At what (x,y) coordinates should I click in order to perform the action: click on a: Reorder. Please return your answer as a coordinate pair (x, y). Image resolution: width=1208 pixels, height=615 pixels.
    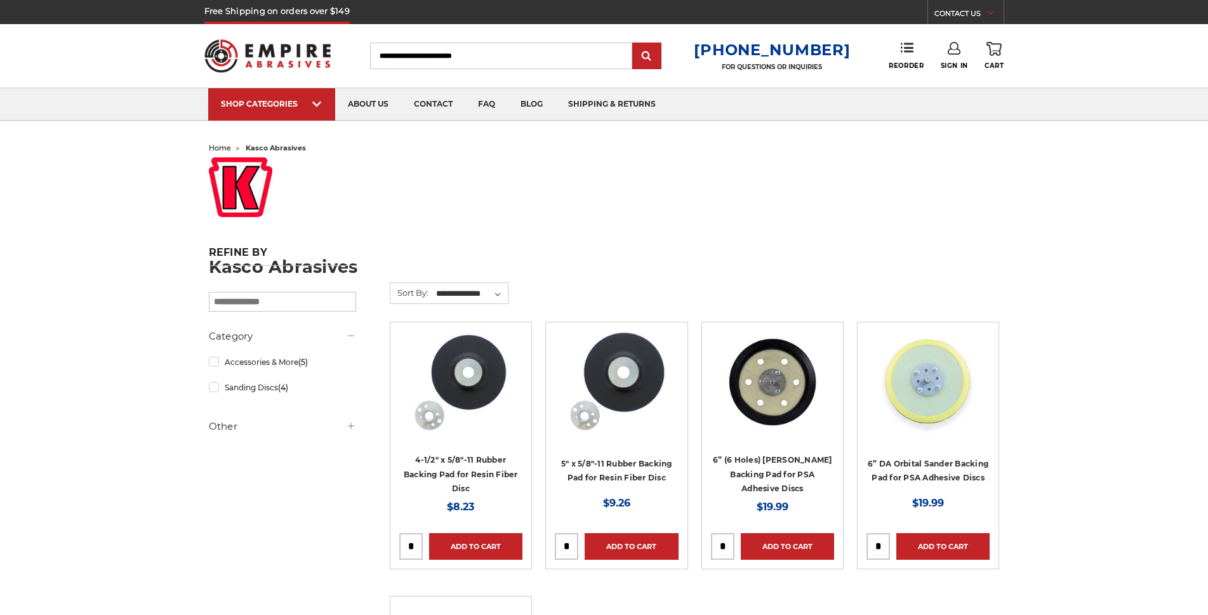
    Looking at the image, I should click on (906, 55).